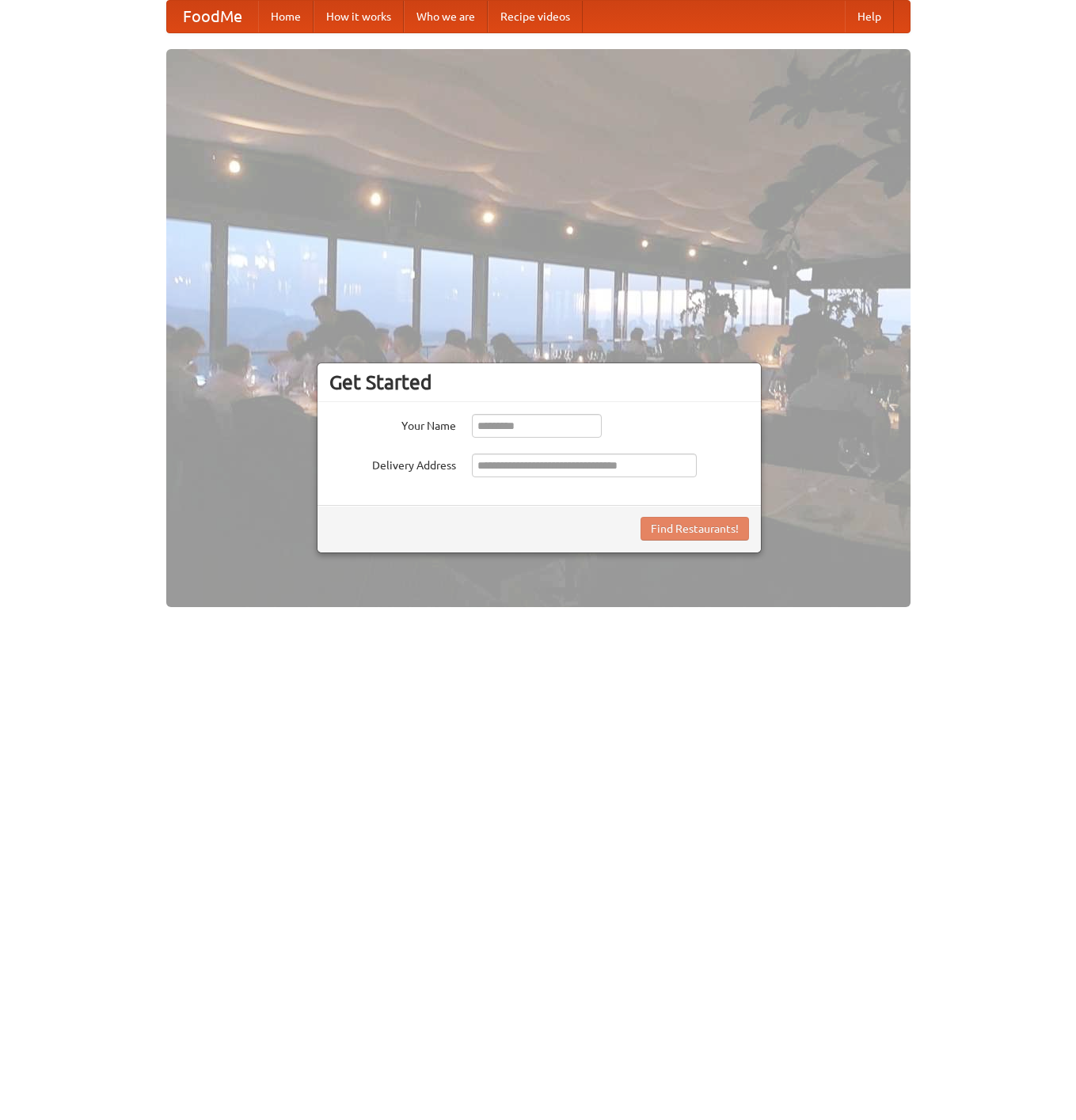 The width and height of the screenshot is (1076, 1120). Describe the element at coordinates (694, 529) in the screenshot. I see `button: Find Restaurants!` at that location.